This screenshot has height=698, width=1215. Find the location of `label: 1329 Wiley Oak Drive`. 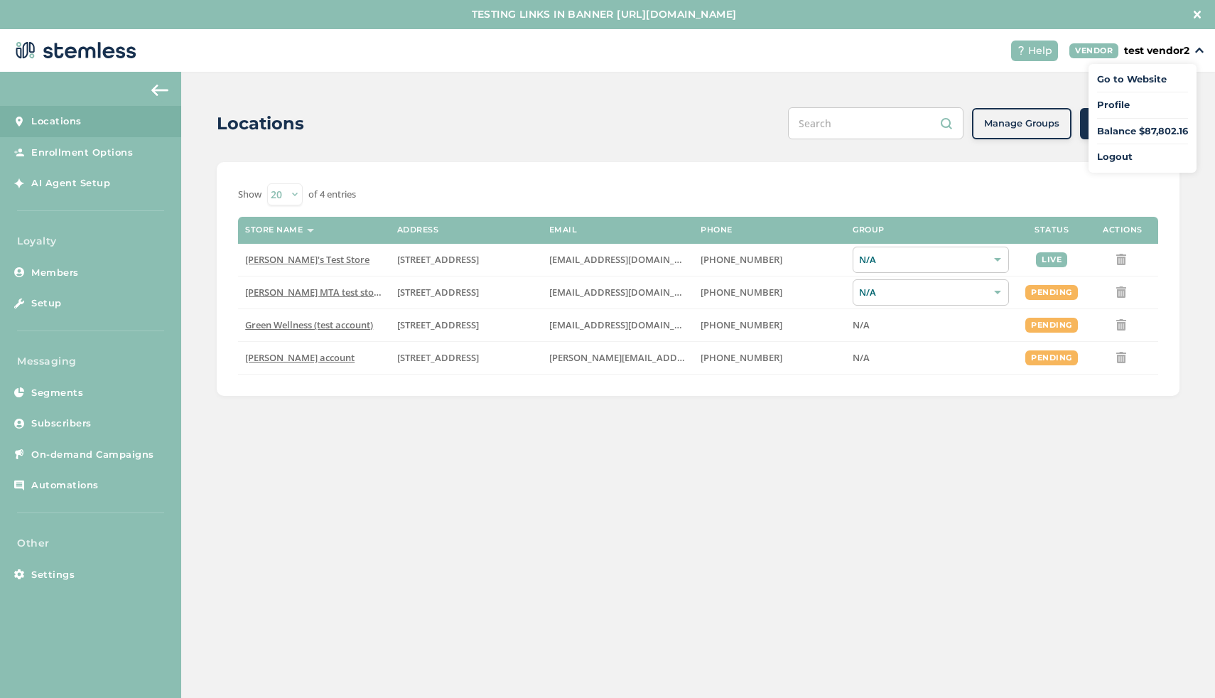

label: 1329 Wiley Oak Drive is located at coordinates (466, 292).